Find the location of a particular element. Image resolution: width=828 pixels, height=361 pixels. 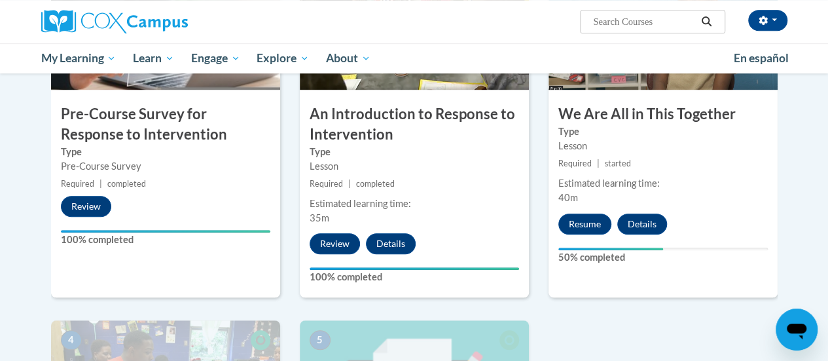

a: About is located at coordinates (348, 58).